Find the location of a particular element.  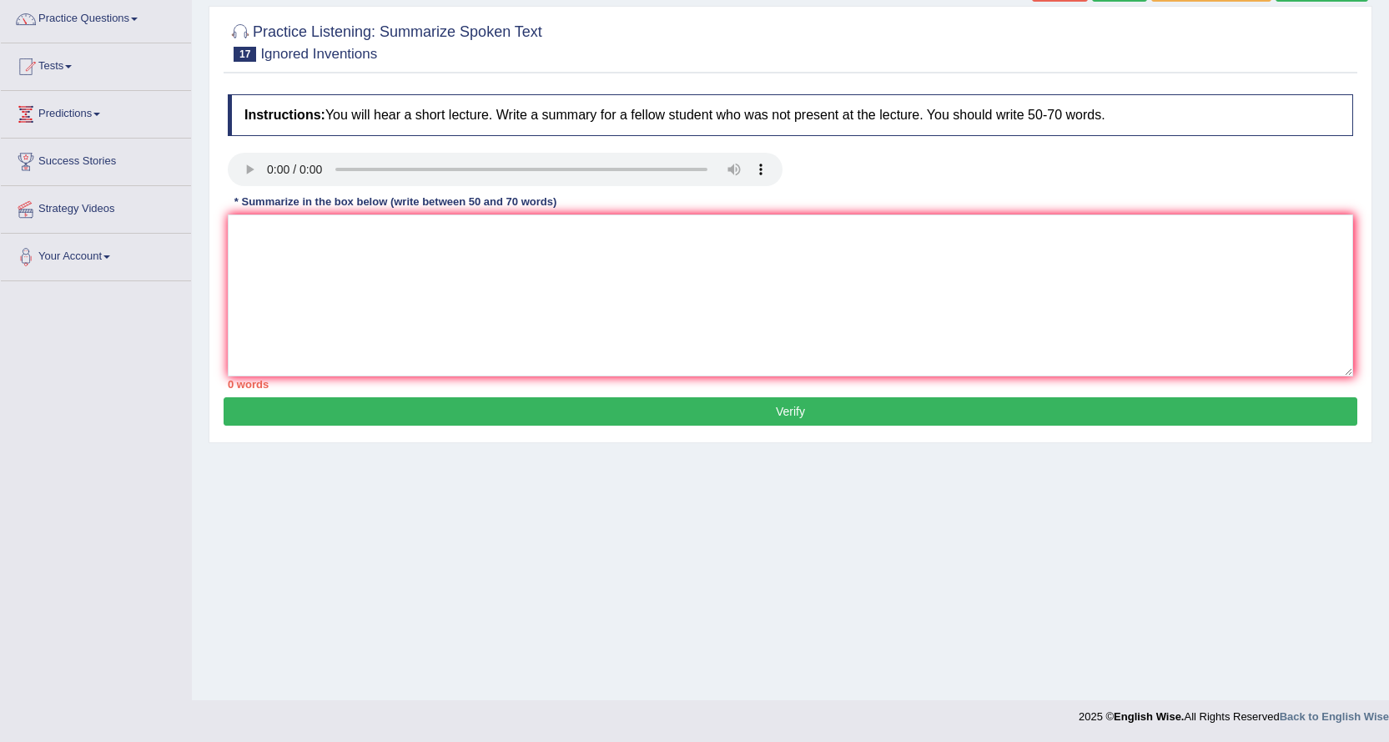

a: Back to English Wise is located at coordinates (1334, 716).